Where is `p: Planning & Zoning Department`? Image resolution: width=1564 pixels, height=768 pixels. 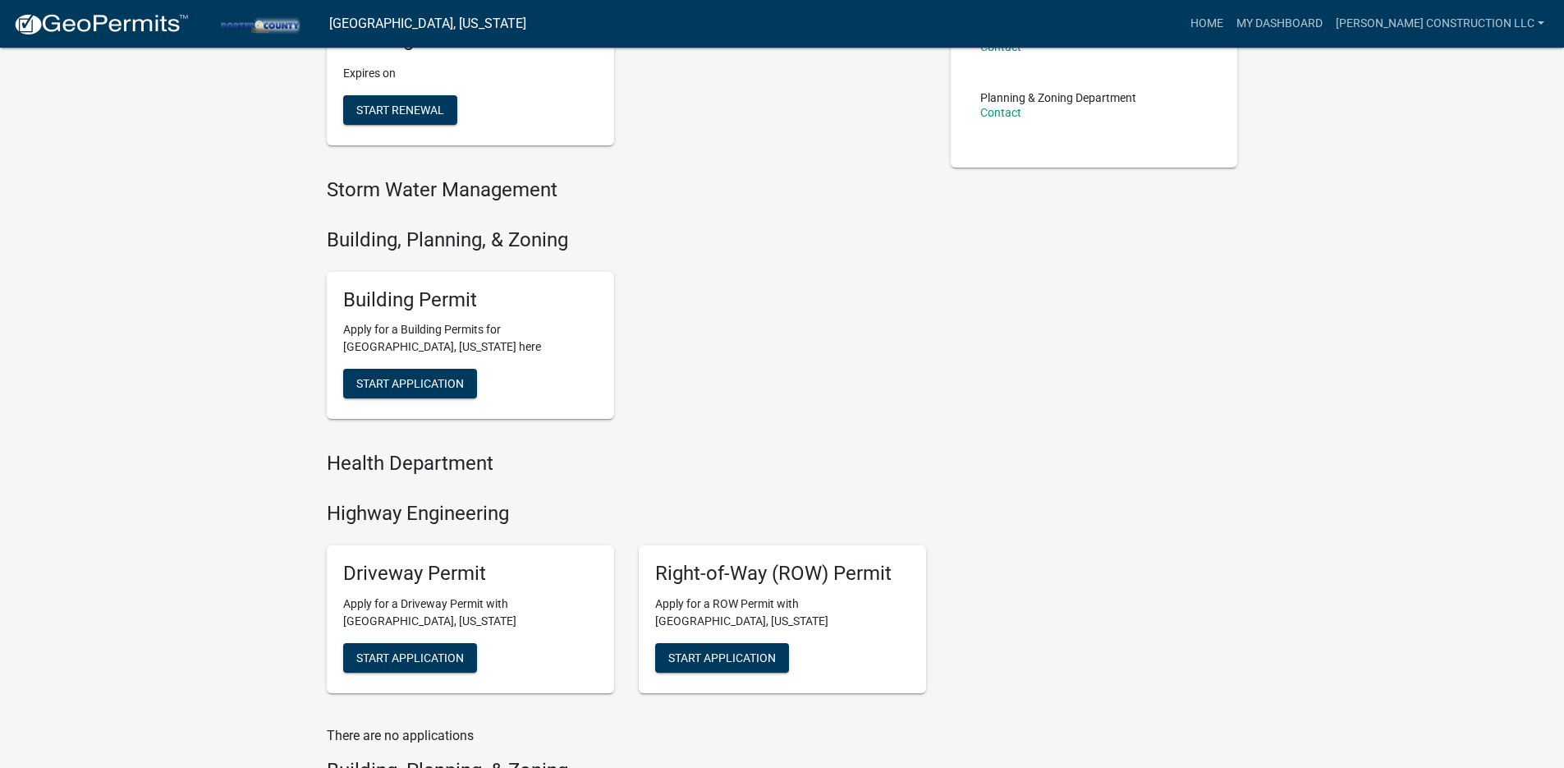
p: Planning & Zoning Department is located at coordinates (1058, 98).